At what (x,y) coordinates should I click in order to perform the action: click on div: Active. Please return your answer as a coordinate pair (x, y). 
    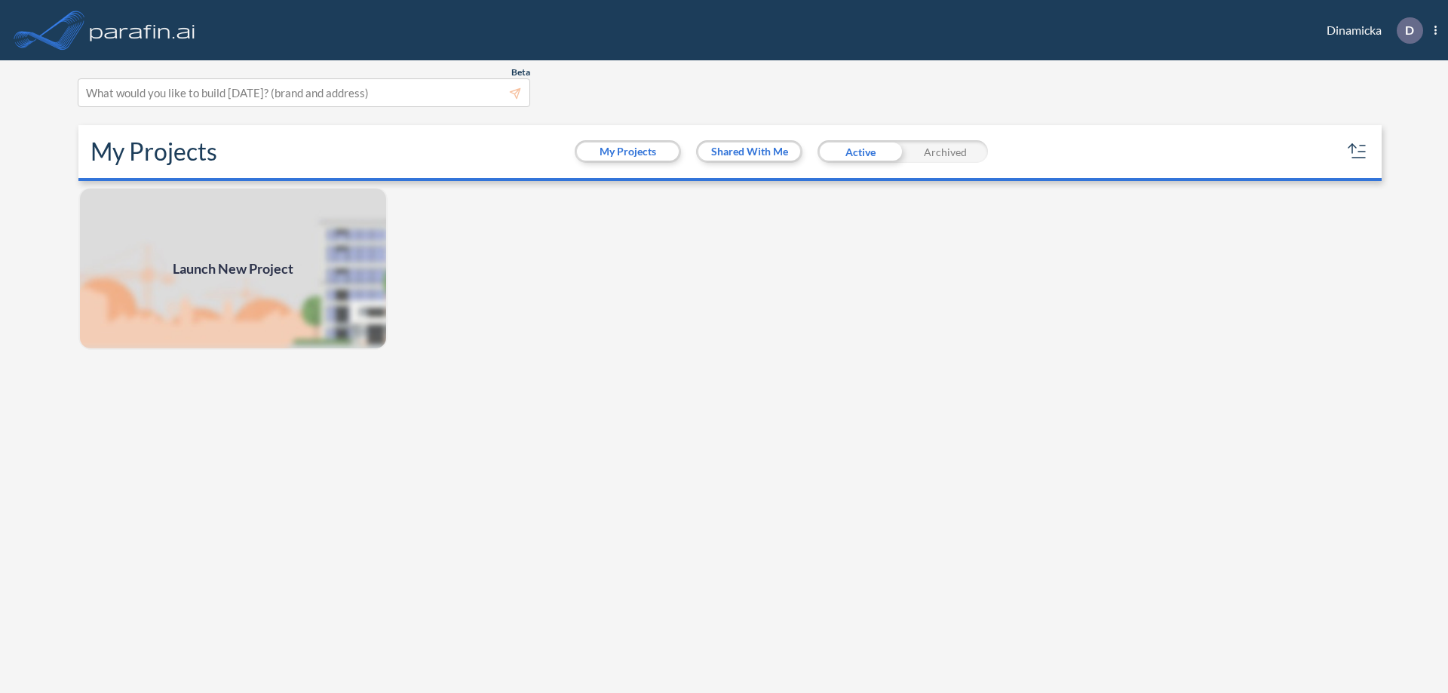
    Looking at the image, I should click on (860, 152).